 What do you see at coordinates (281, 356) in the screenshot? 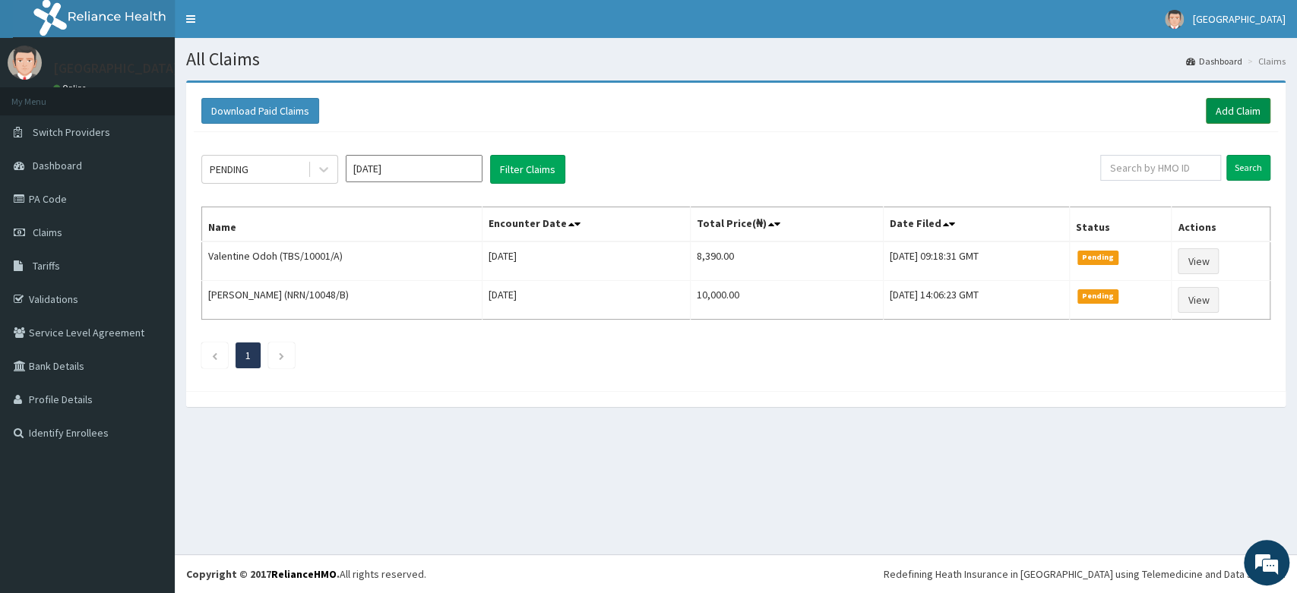
I see `a: Next page` at bounding box center [281, 356].